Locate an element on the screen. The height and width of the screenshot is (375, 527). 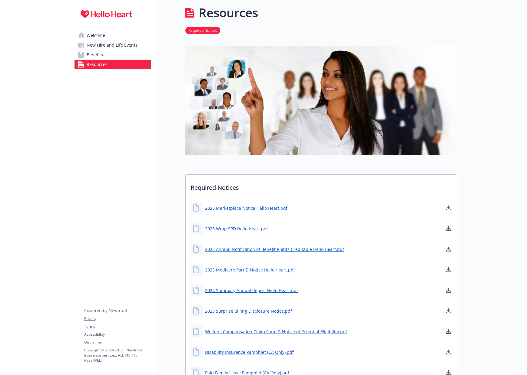
p: Required Notices is located at coordinates (321, 186).